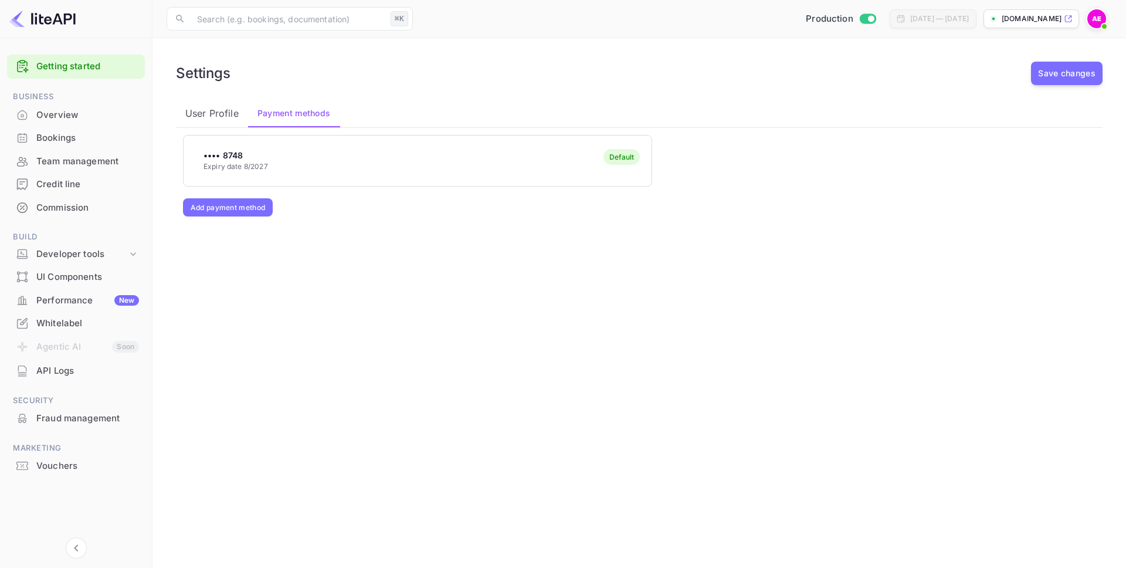 This screenshot has height=568, width=1126. I want to click on div: New, so click(127, 300).